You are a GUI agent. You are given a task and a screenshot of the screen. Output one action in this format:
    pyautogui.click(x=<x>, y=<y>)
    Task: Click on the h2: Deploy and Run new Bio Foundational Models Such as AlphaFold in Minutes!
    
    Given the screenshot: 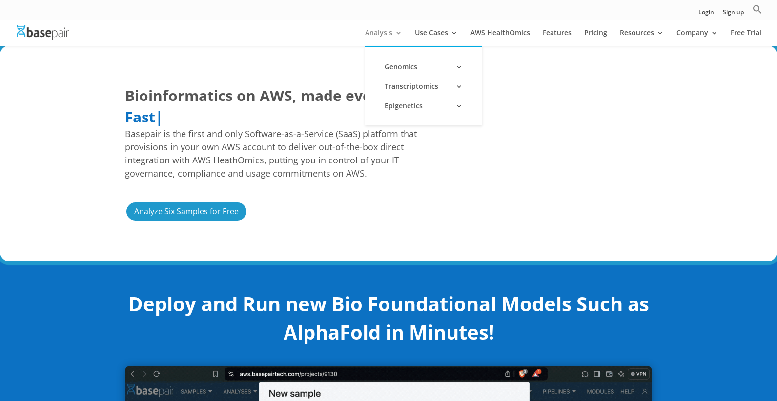 What is the action you would take?
    pyautogui.click(x=389, y=321)
    